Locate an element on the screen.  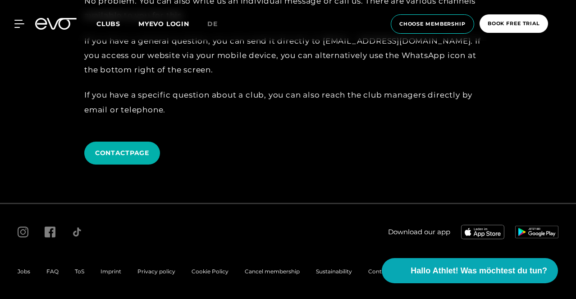
span: Jobs is located at coordinates (24, 272).